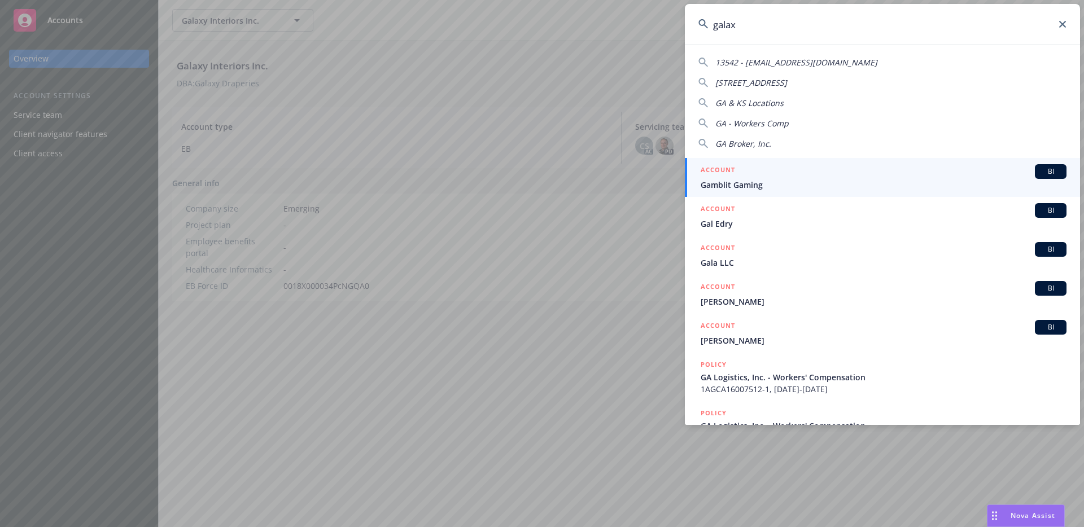 The height and width of the screenshot is (527, 1084). Describe the element at coordinates (884, 263) in the screenshot. I see `span: Gala LLC` at that location.